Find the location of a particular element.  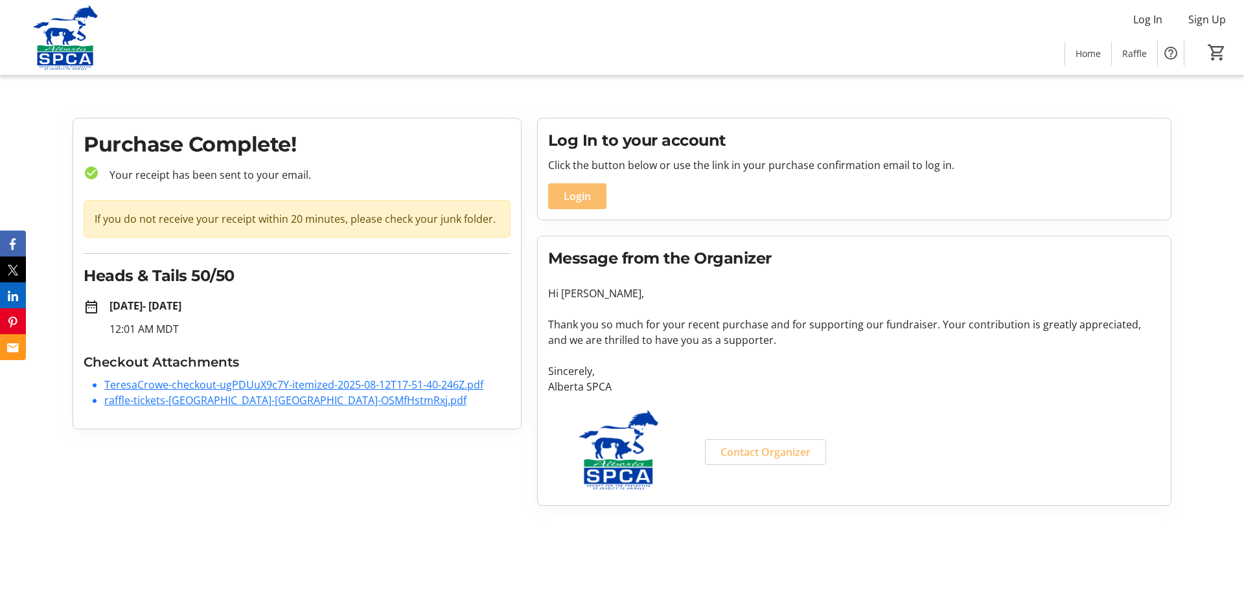

button: Help is located at coordinates (1171, 53).